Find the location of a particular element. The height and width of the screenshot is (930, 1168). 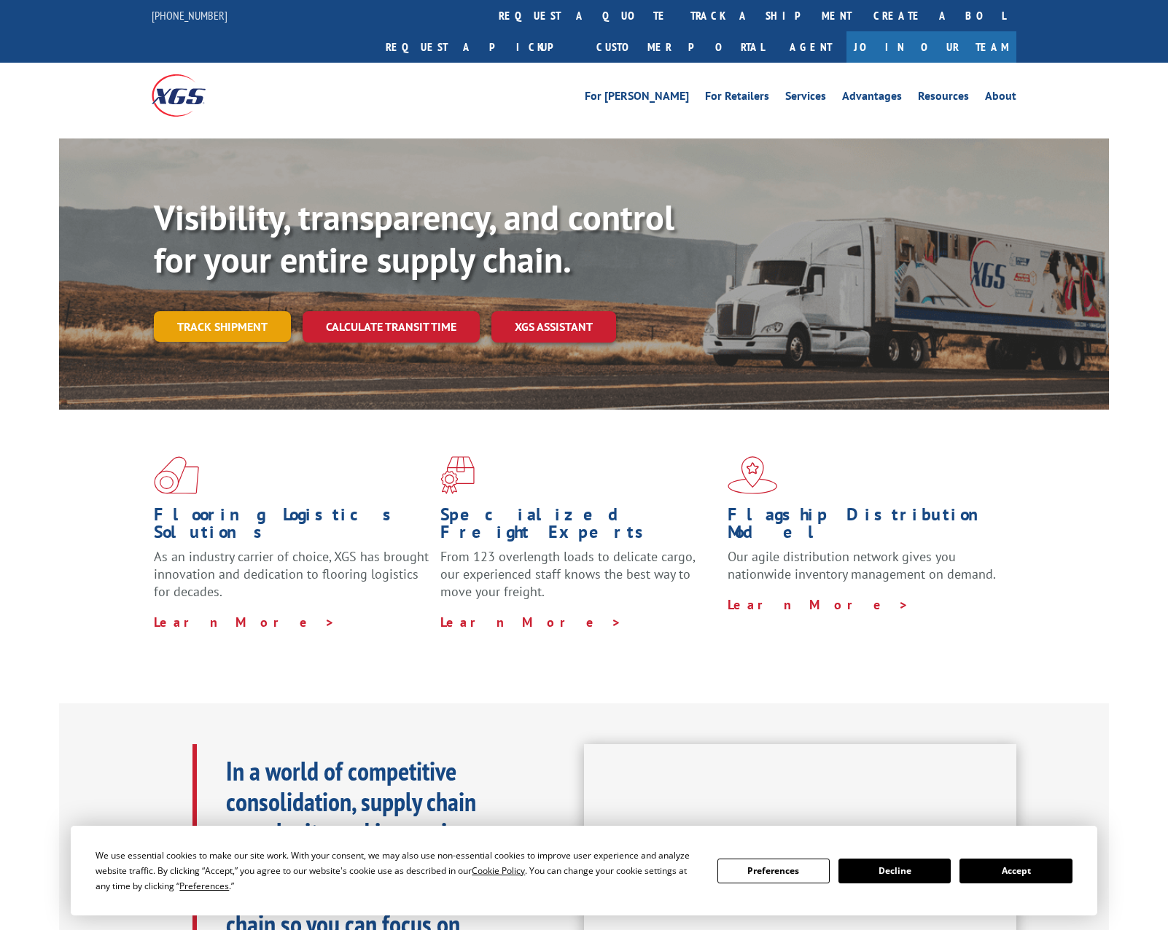

button: Decline is located at coordinates (895, 871).